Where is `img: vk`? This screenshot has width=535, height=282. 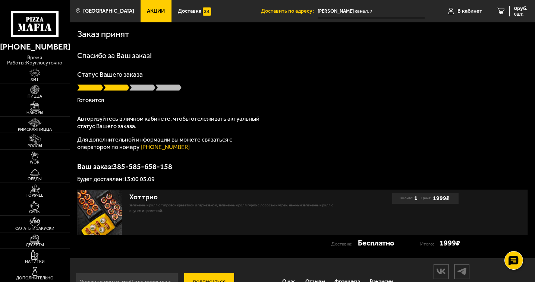 img: vk is located at coordinates (441, 271).